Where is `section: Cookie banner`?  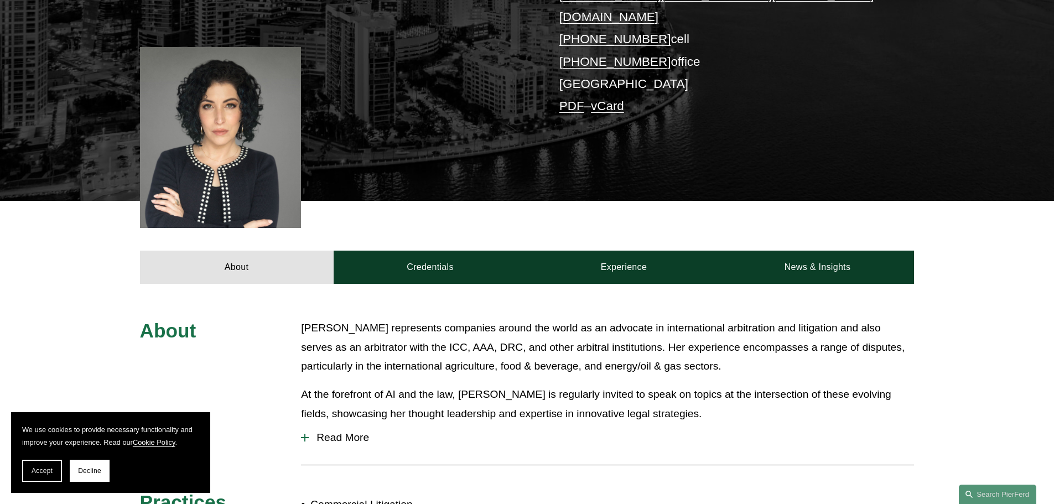
section: Cookie banner is located at coordinates (111, 452).